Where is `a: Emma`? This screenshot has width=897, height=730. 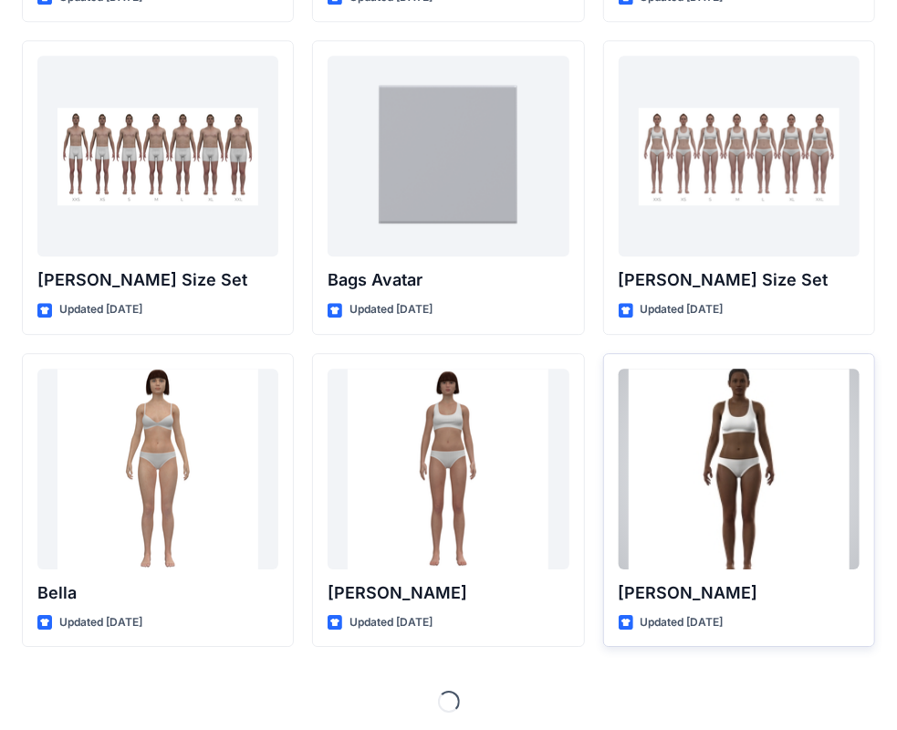
a: Emma is located at coordinates (448, 469).